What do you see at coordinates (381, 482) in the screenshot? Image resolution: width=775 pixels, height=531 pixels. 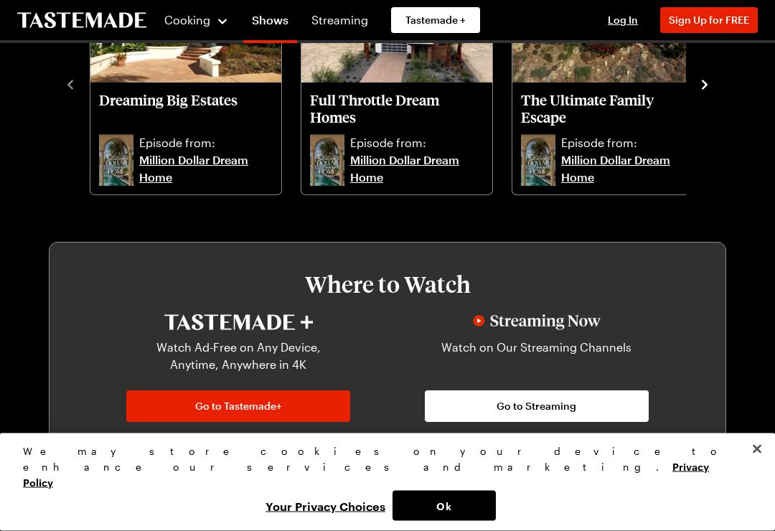 I see `div: Privacy` at bounding box center [381, 482].